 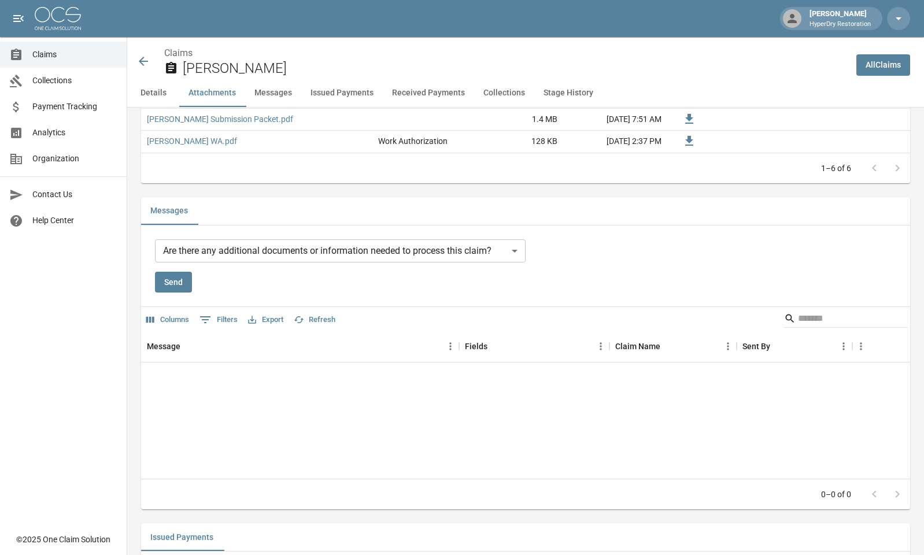 What do you see at coordinates (75, 194) in the screenshot?
I see `span: Contact Us` at bounding box center [75, 194].